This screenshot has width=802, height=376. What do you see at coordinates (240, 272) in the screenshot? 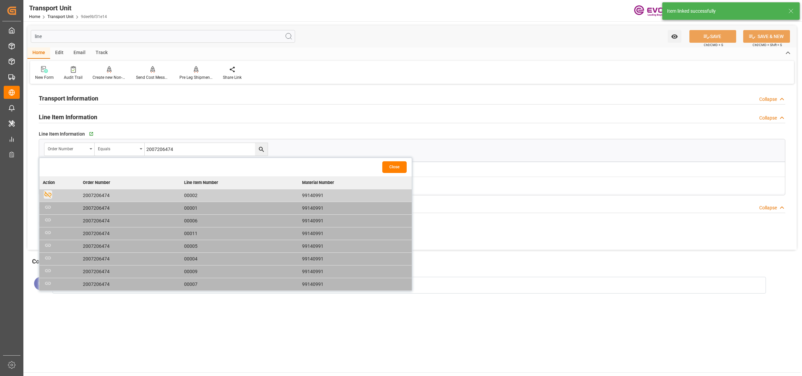
I see `td: 00009` at bounding box center [240, 272].